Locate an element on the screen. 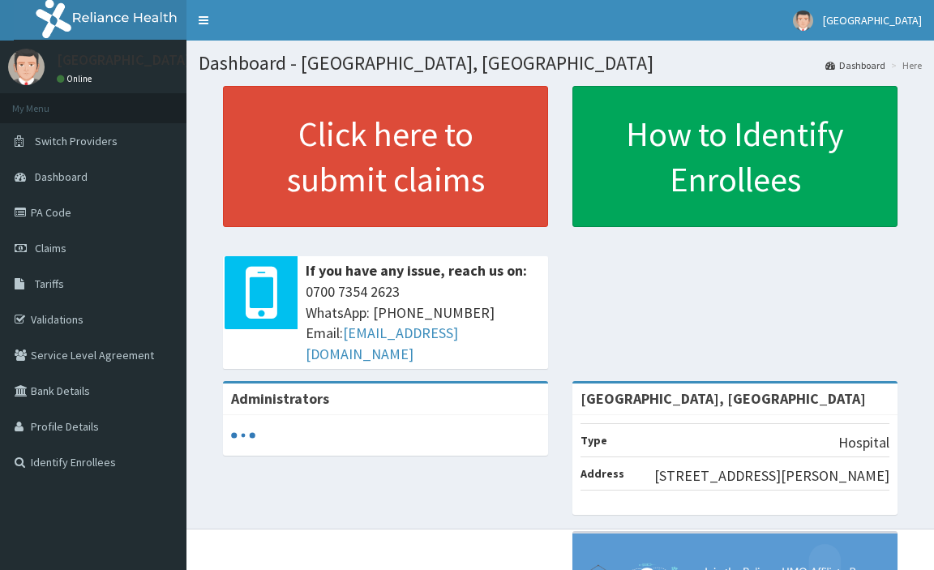 The image size is (934, 570). span: Tariffs is located at coordinates (49, 284).